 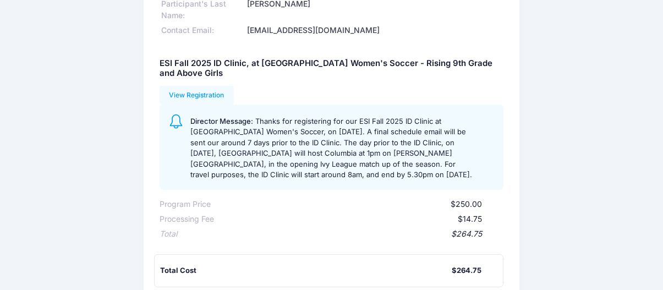 What do you see at coordinates (196, 95) in the screenshot?
I see `a: View Registration` at bounding box center [196, 95].